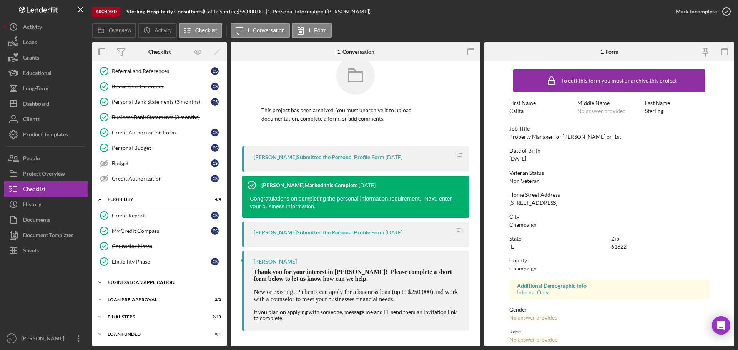 This screenshot has width=738, height=350. Describe the element at coordinates (159, 246) in the screenshot. I see `a: Counselor Notes` at that location.